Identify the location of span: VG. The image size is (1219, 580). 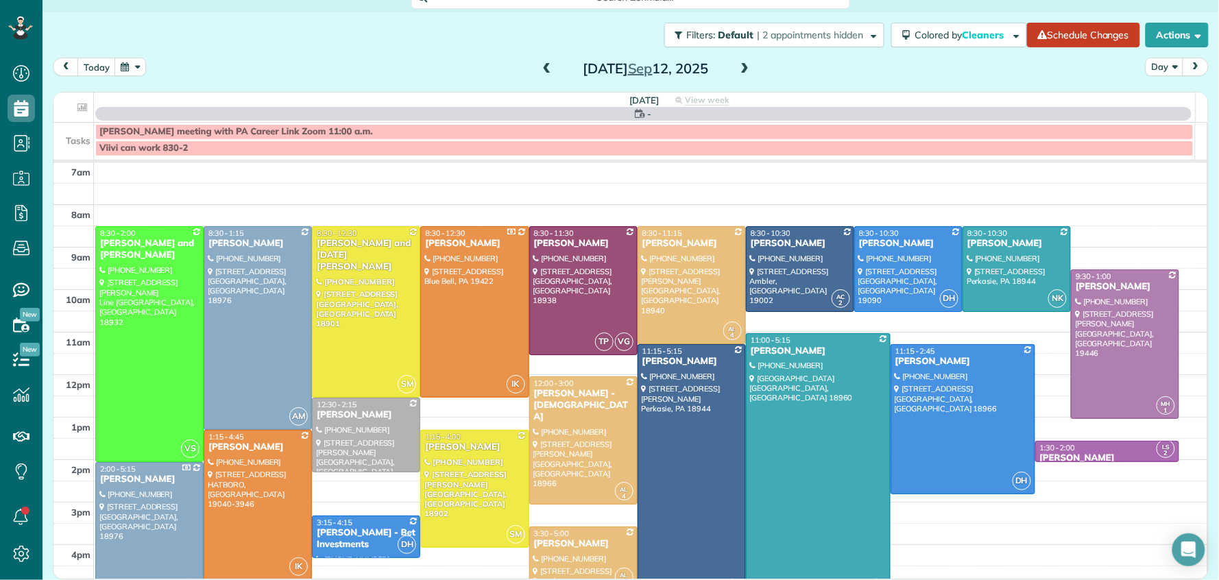
(624, 341).